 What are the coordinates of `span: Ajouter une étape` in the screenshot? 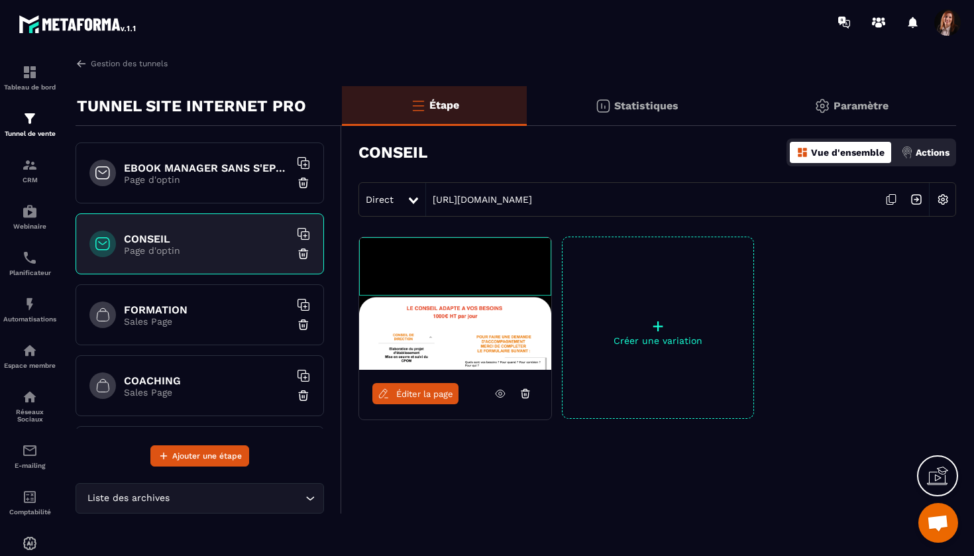 It's located at (207, 456).